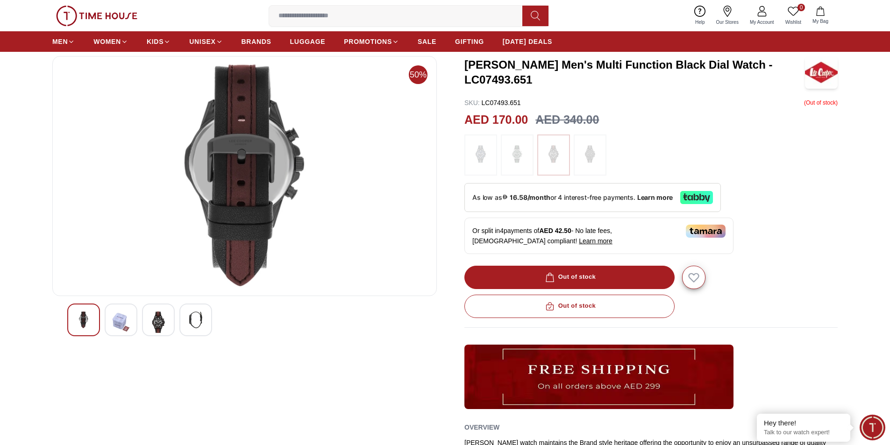  Describe the element at coordinates (706, 231) in the screenshot. I see `img: Tamara` at that location.